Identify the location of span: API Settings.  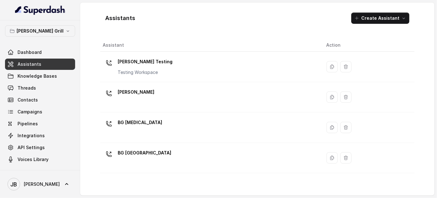
(31, 147).